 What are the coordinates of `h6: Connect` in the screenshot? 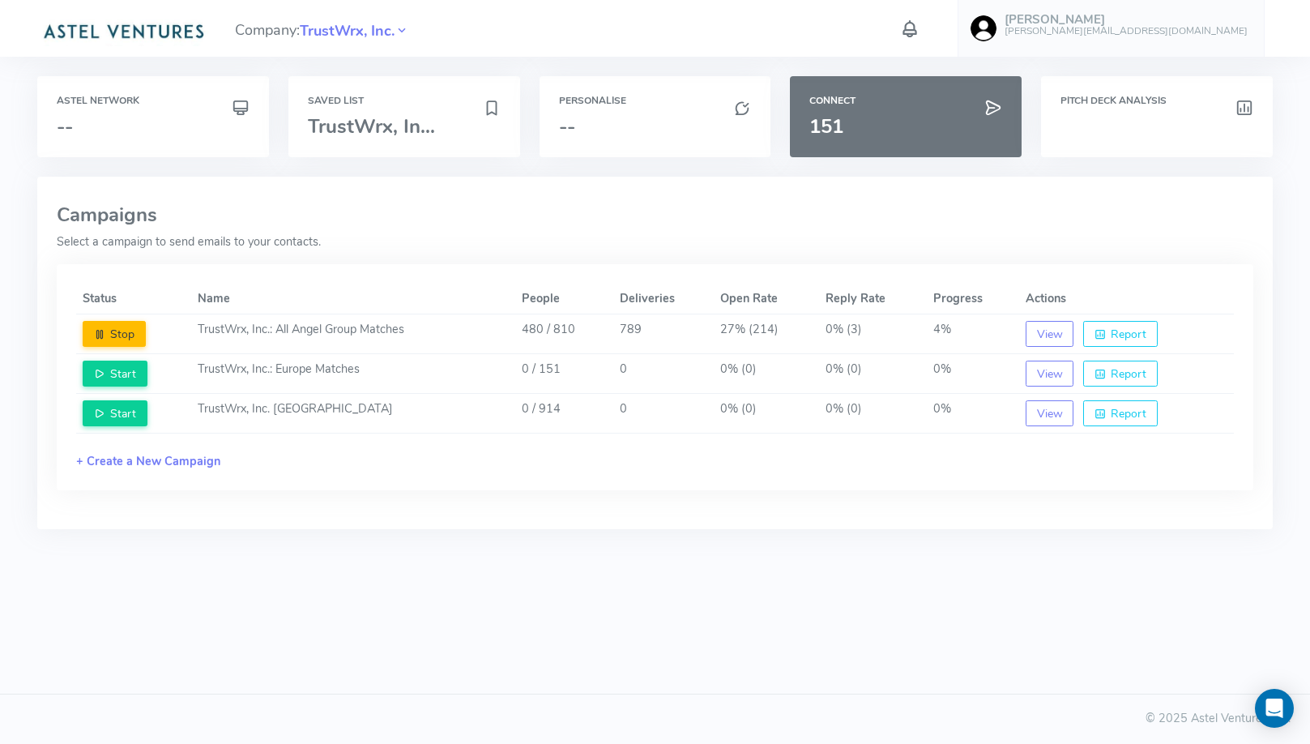 It's located at (906, 100).